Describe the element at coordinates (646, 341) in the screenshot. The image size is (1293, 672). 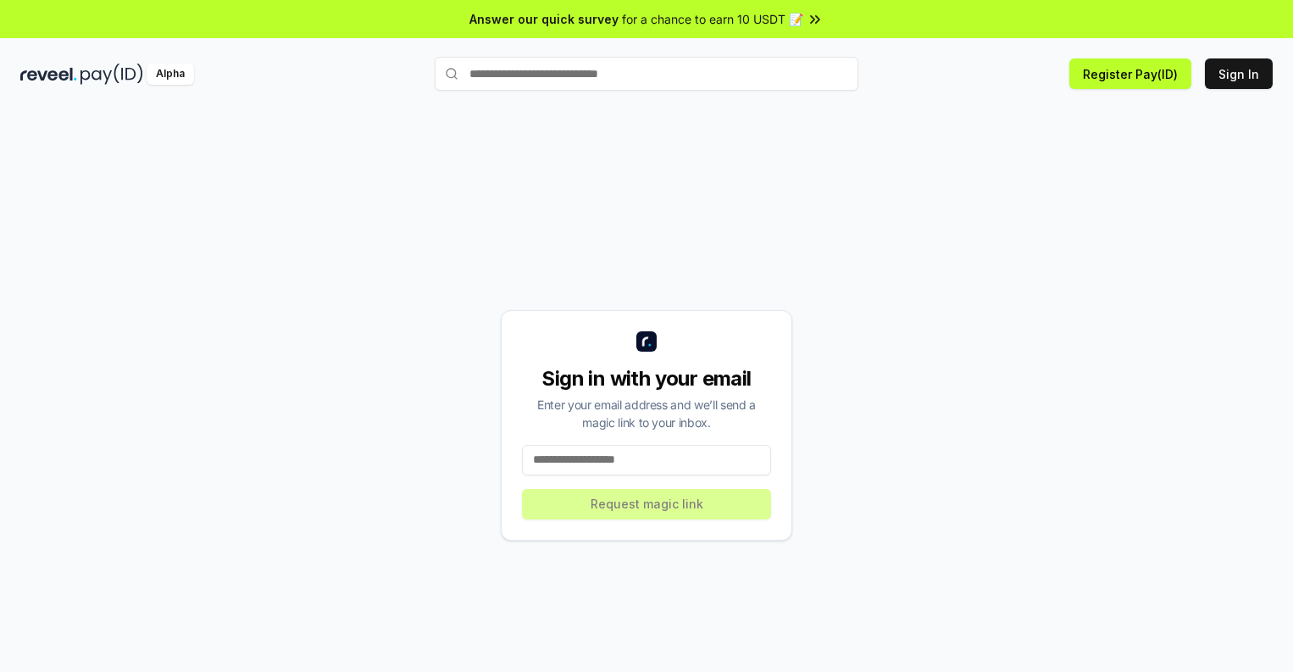
I see `img: logo_small` at that location.